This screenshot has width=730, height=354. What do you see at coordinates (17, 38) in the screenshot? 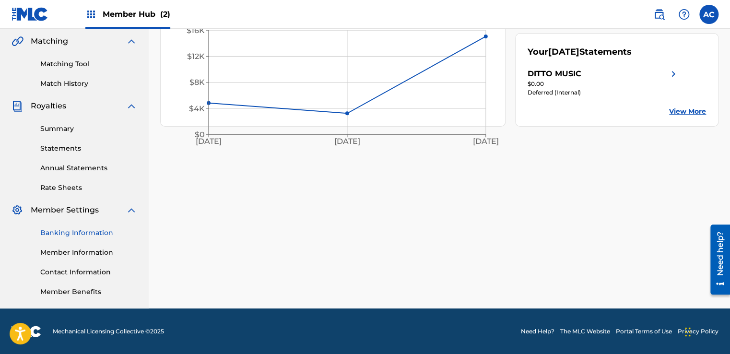
I see `div: Open Resource Center` at bounding box center [17, 38].